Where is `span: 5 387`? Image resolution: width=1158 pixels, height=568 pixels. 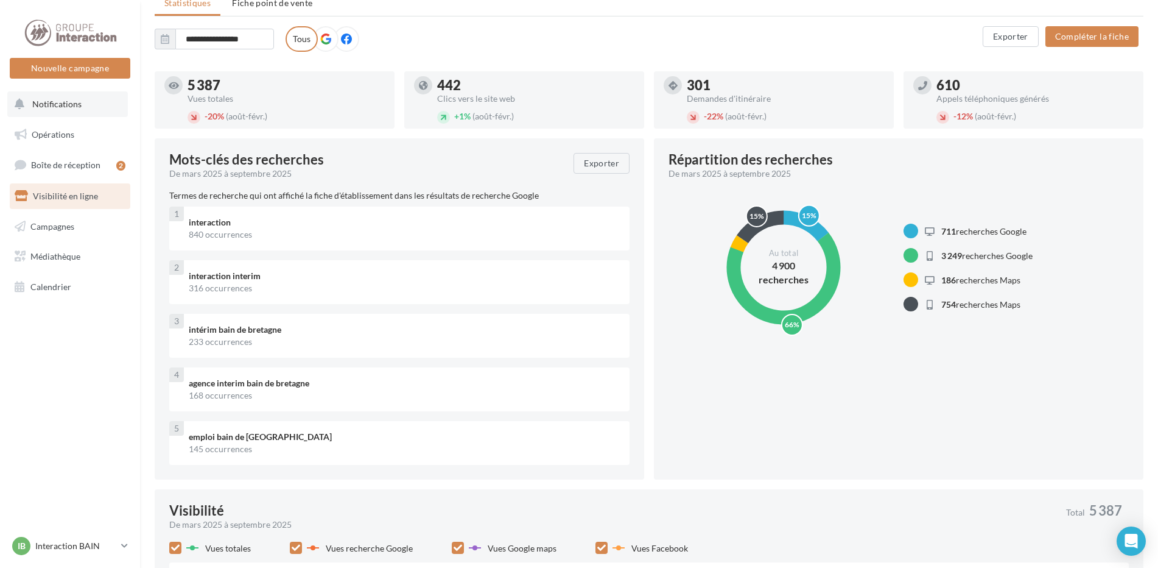
span: 5 387 is located at coordinates (1106, 510).